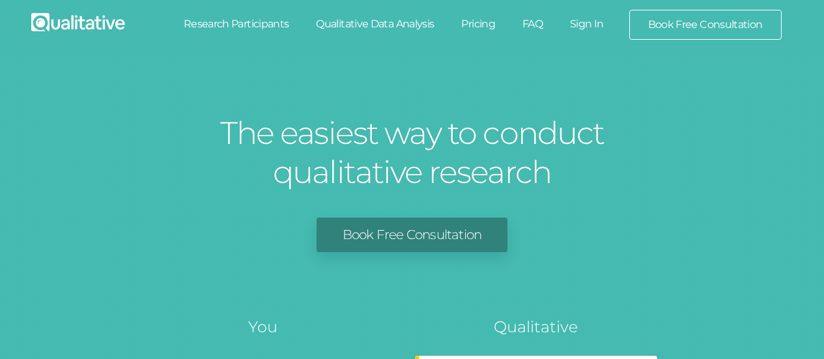 The image size is (824, 359). Describe the element at coordinates (532, 24) in the screenshot. I see `a: FAQ` at that location.